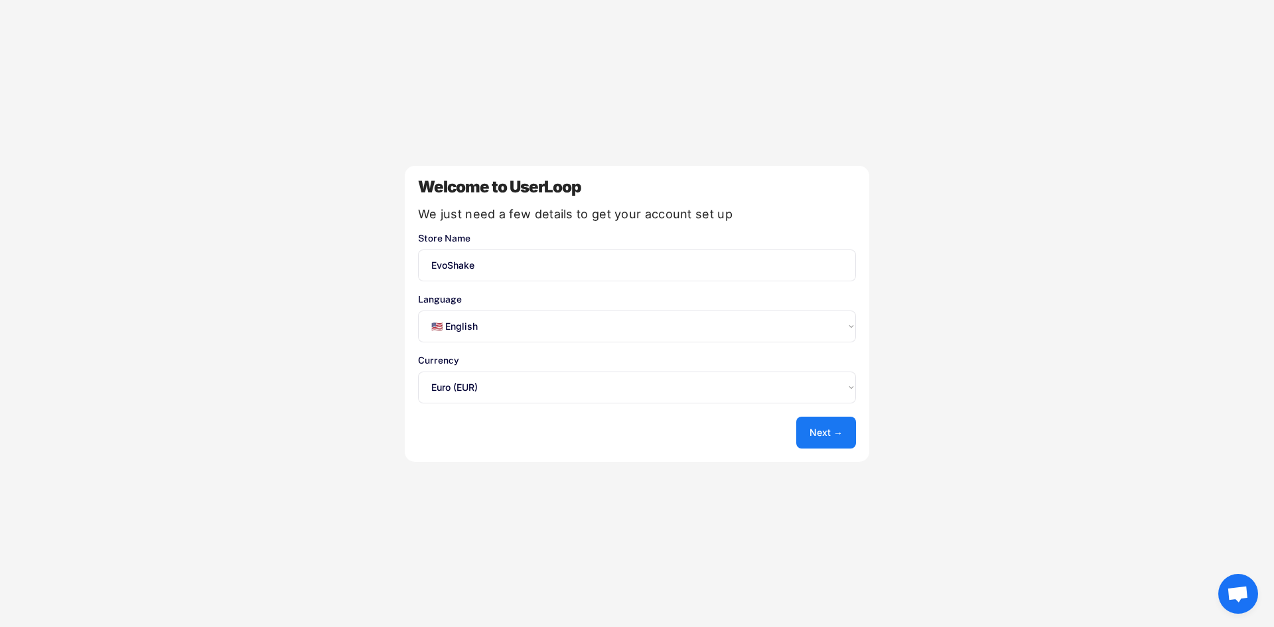 The image size is (1274, 627). I want to click on div: We just need a few details to get your account set up, so click(637, 214).